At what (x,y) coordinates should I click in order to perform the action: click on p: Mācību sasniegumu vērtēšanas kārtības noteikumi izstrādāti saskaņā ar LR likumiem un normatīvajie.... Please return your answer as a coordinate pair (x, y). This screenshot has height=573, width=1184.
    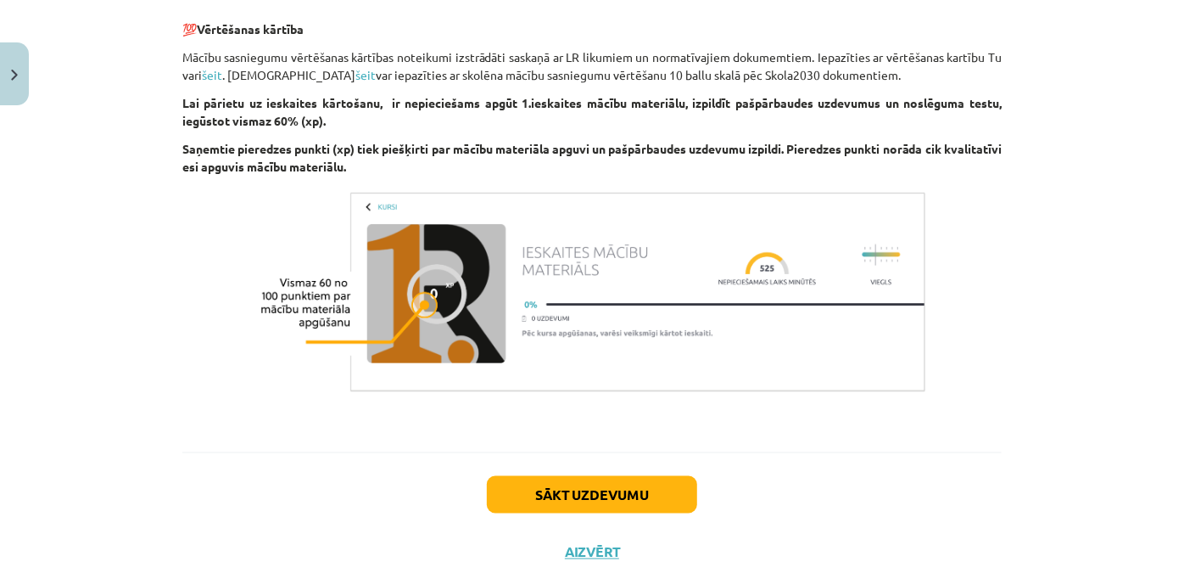
    Looking at the image, I should click on (592, 66).